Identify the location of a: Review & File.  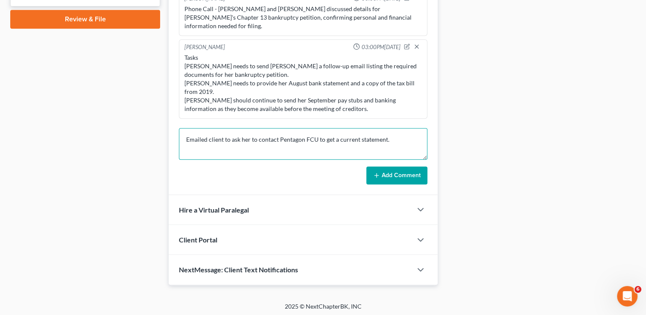
(85, 19).